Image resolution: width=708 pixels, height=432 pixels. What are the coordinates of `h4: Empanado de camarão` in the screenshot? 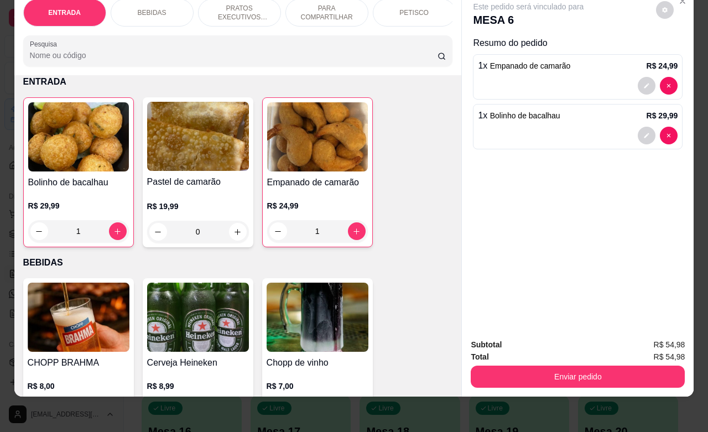 It's located at (318, 183).